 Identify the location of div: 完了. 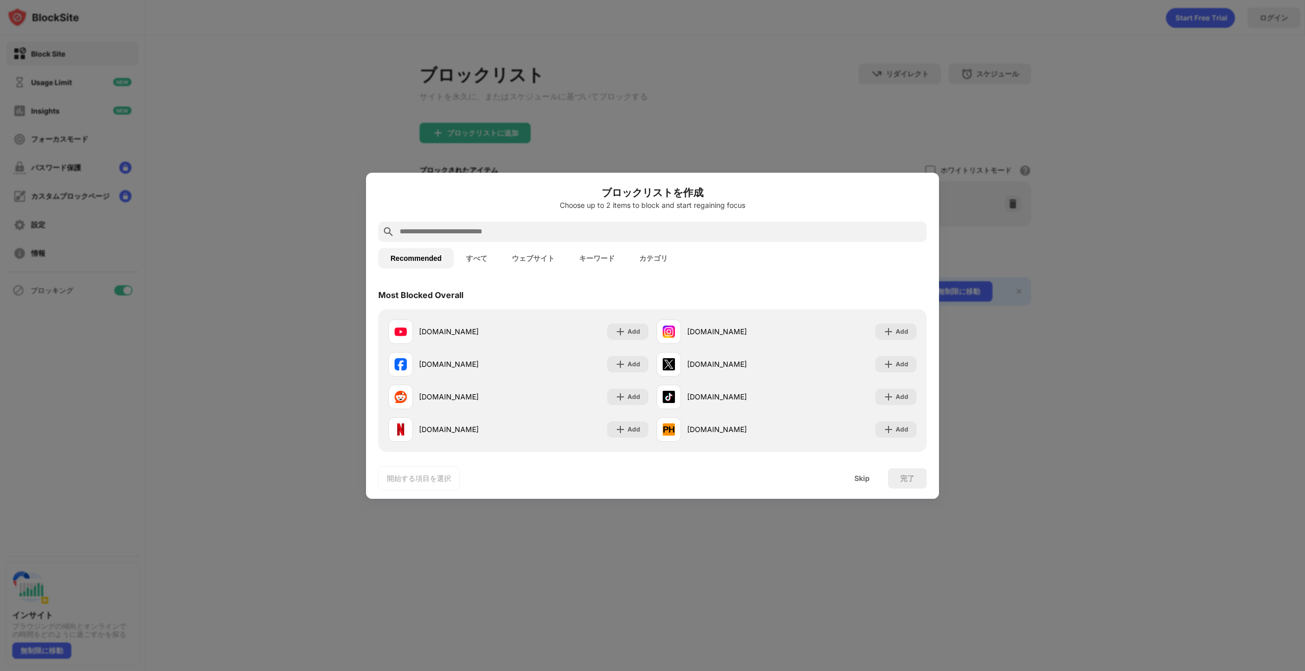
(907, 479).